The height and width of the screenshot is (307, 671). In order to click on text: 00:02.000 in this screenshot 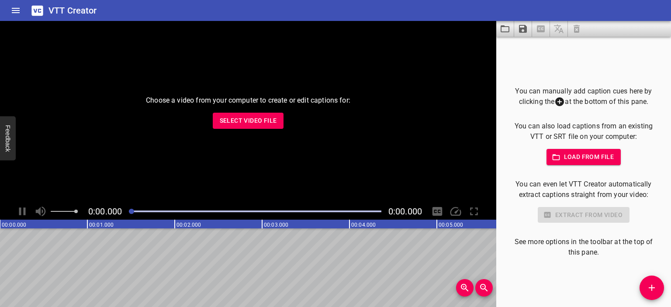, I will do `click(189, 225)`.